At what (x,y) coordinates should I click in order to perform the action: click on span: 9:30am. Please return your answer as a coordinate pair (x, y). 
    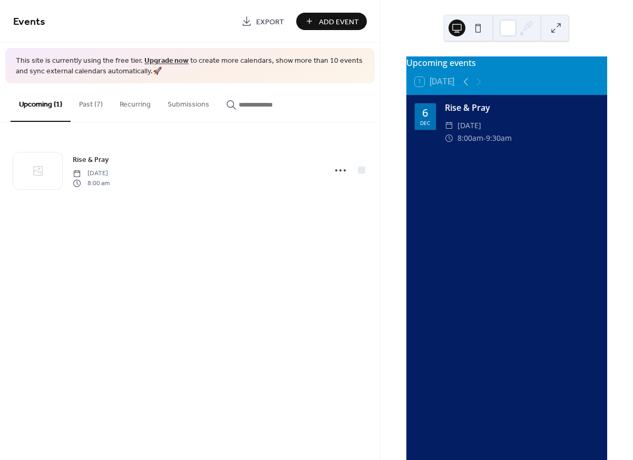
    Looking at the image, I should click on (499, 138).